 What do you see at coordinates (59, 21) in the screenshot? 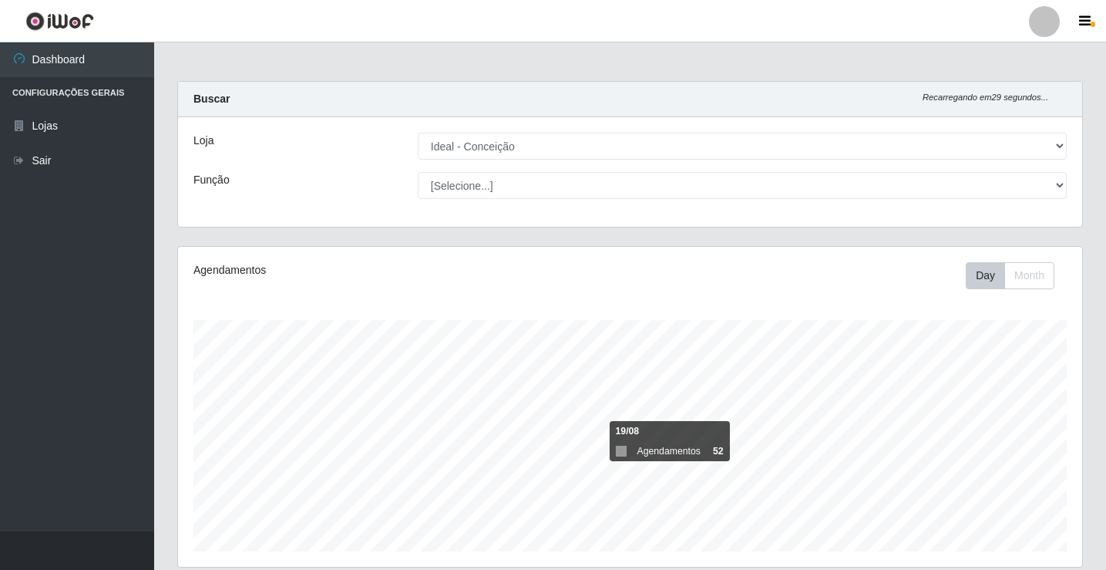
I see `img: CoreUI Logo` at bounding box center [59, 21].